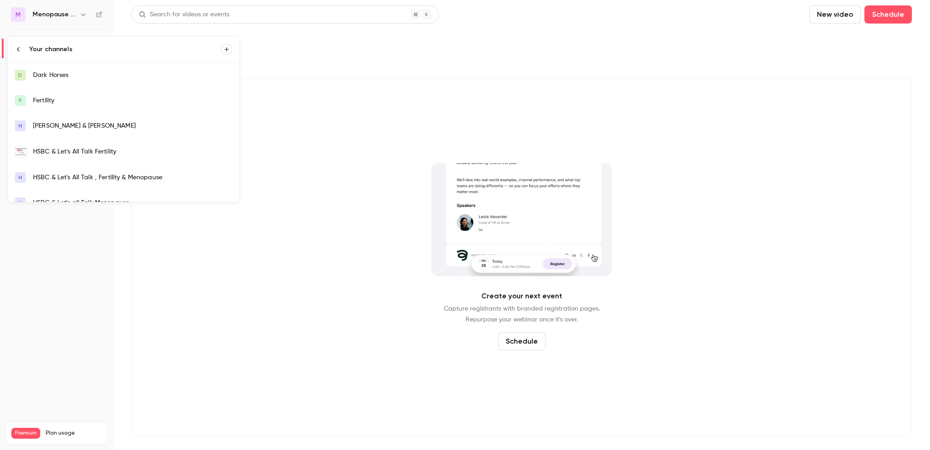  What do you see at coordinates (133, 152) in the screenshot?
I see `div: HSBC & Let's All Talk Fertility` at bounding box center [133, 152].